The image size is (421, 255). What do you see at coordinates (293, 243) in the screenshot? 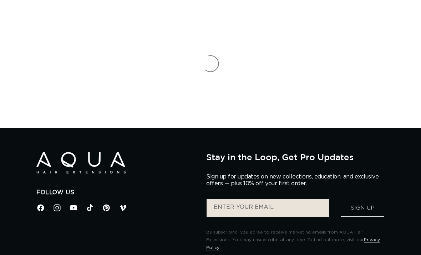
I see `a: Privacy Policy` at bounding box center [293, 243].